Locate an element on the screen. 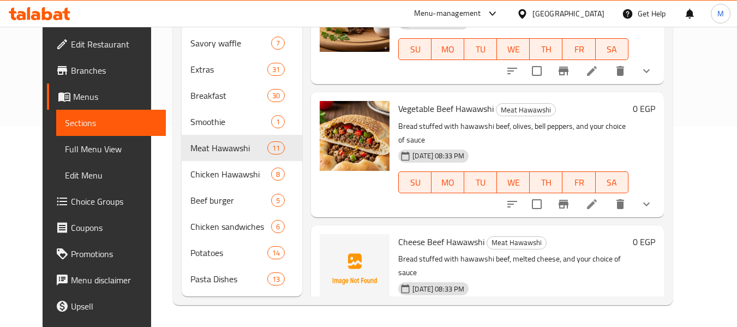  span: Edit Menu is located at coordinates (111, 175).